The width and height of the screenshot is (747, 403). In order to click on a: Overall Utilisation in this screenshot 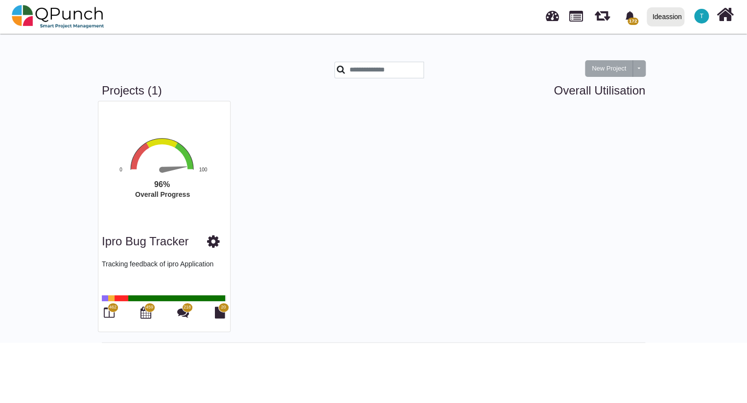, I will do `click(599, 91)`.